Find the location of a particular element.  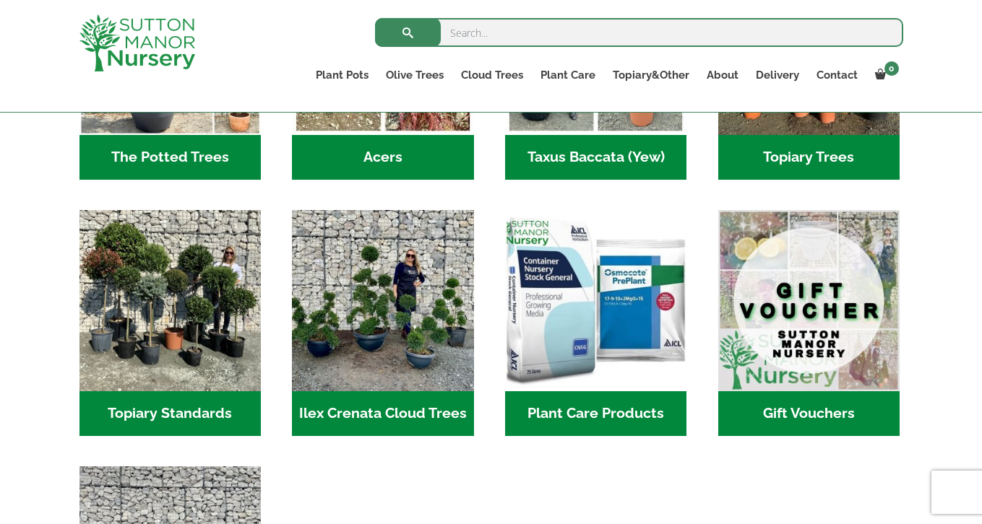

a: Visit product category Topiary Standards is located at coordinates (170, 323).